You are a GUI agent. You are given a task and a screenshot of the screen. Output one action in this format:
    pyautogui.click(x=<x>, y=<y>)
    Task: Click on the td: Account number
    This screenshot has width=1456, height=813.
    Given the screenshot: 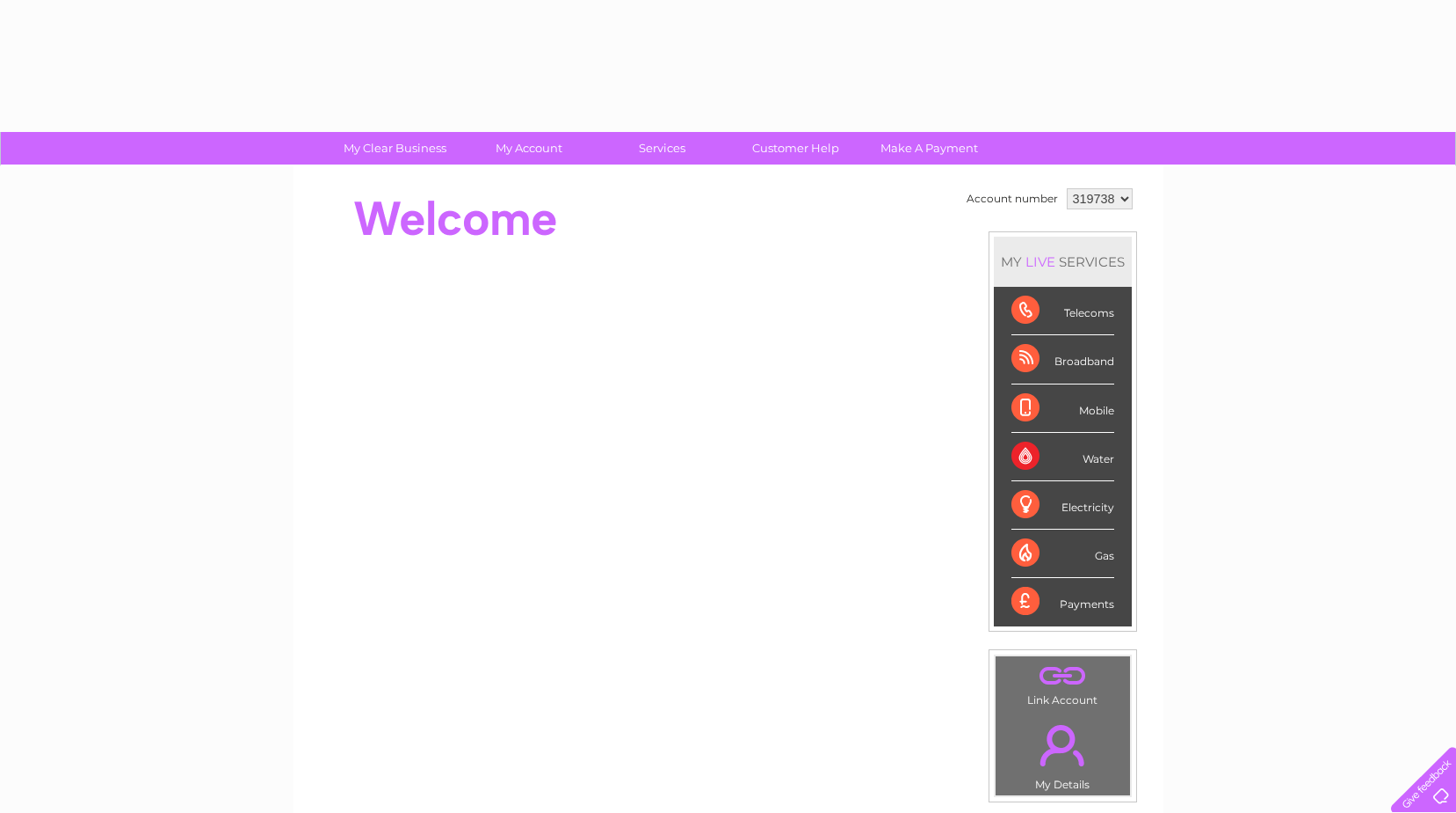 What is the action you would take?
    pyautogui.click(x=1013, y=199)
    